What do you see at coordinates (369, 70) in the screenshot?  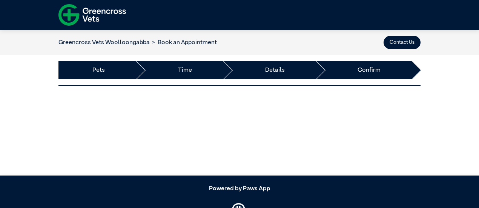 I see `a: Confirm` at bounding box center [369, 70].